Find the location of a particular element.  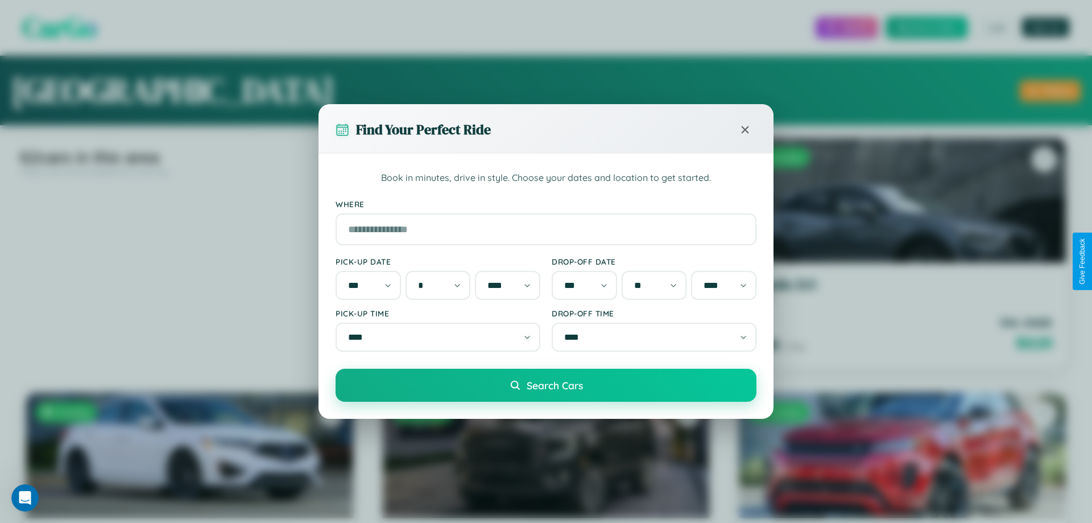

label: Pick-up Time is located at coordinates (438, 313).